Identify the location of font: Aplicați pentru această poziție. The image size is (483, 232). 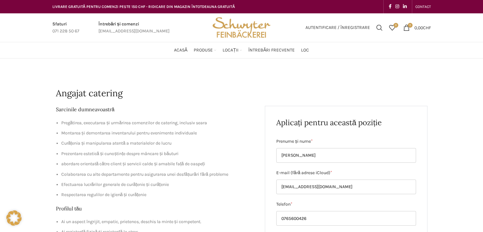
(329, 122).